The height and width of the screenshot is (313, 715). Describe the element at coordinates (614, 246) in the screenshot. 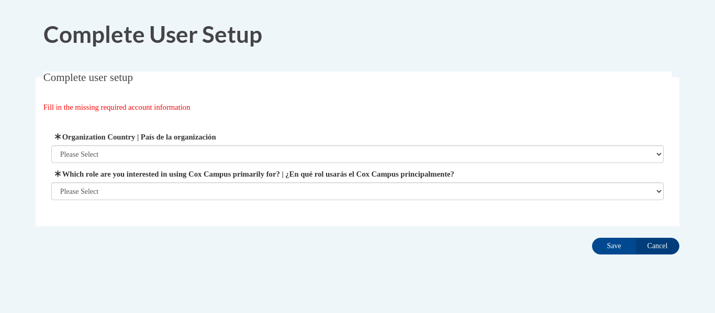

I see `input: Save` at that location.